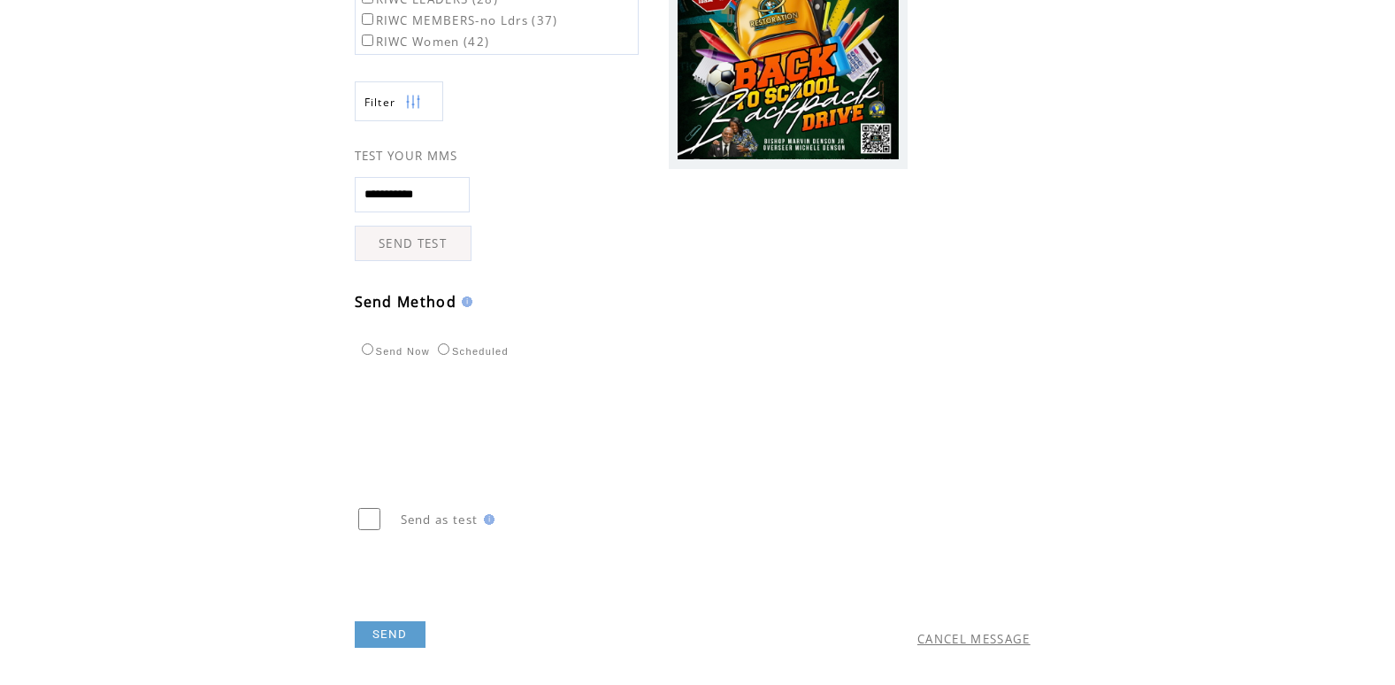 This screenshot has height=685, width=1395. Describe the element at coordinates (390, 634) in the screenshot. I see `a: SEND` at that location.